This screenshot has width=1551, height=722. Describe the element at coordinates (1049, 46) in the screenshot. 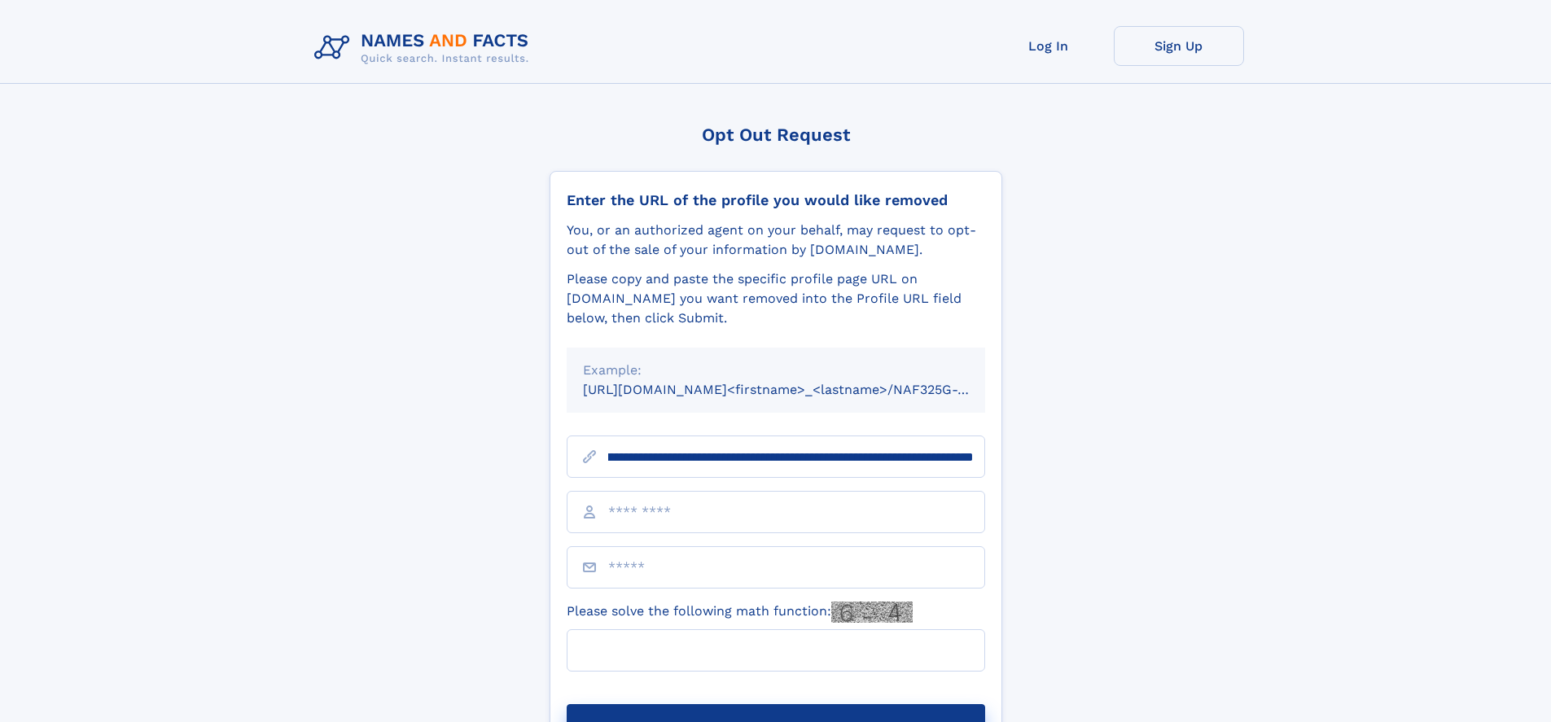

I see `a: Log In` at that location.